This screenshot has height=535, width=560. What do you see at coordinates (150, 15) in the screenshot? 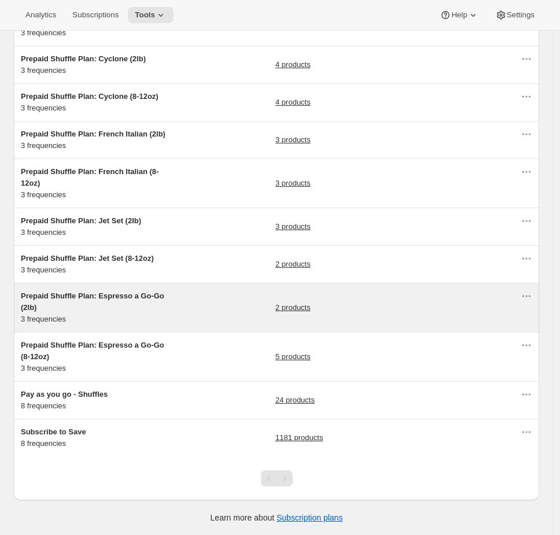
I see `button: Tools` at bounding box center [150, 15].